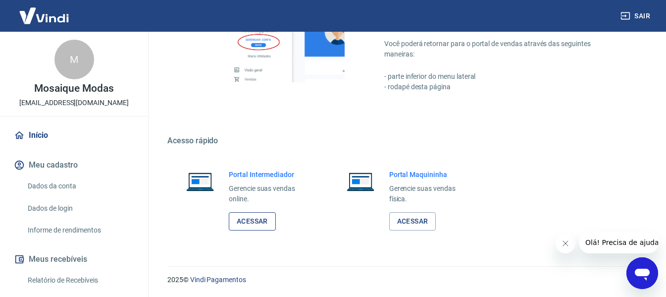  I want to click on img: Vindi, so click(44, 15).